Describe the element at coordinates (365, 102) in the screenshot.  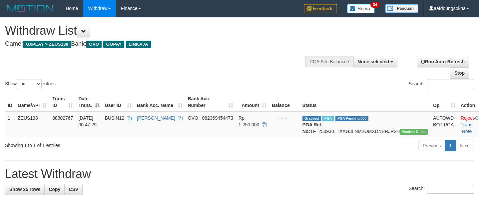
I see `th: Status` at that location.